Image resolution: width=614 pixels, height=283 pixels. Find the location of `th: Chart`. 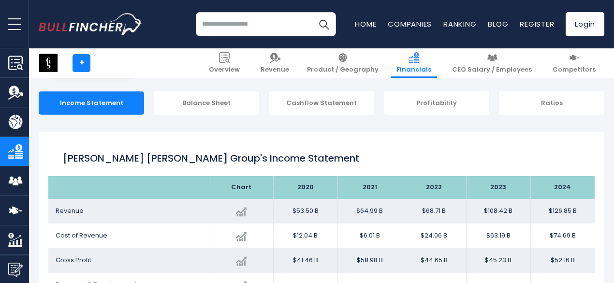

th: Chart is located at coordinates (241, 187).